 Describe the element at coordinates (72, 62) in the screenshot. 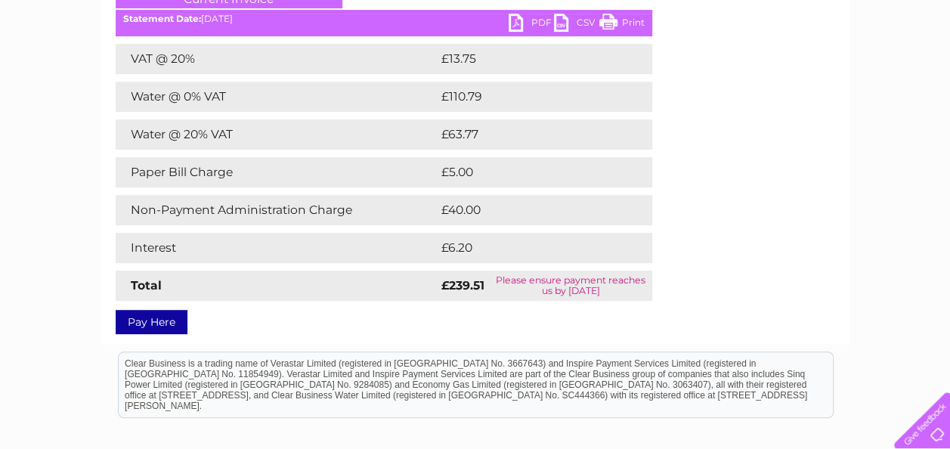

I see `img: logo.png` at that location.